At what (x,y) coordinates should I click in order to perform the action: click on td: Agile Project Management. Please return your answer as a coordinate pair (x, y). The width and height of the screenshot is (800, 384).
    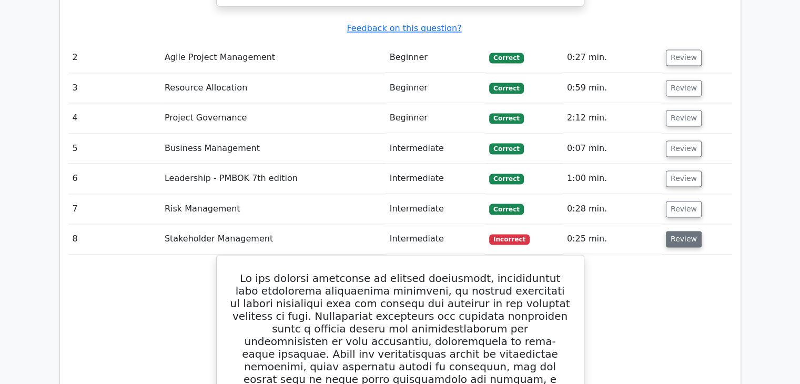
    Looking at the image, I should click on (273, 57).